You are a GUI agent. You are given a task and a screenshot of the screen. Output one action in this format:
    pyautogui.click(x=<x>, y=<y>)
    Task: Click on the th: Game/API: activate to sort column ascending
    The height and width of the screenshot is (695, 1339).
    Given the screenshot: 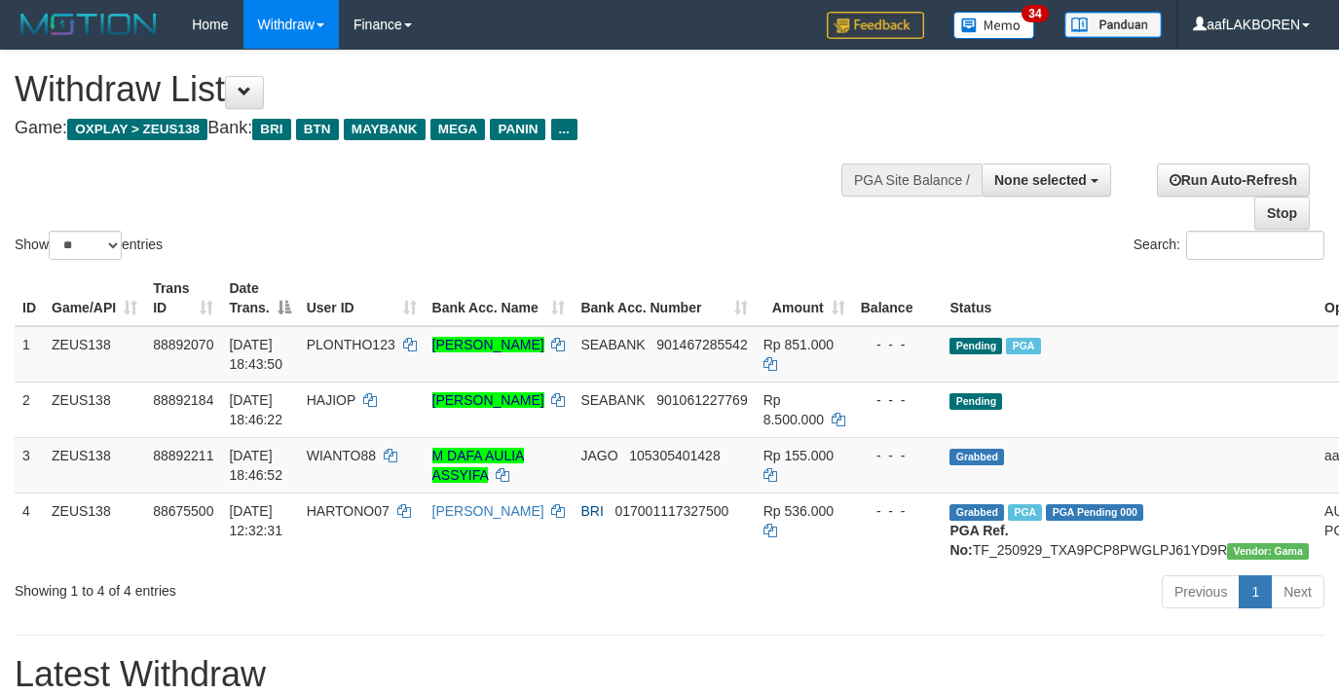 What is the action you would take?
    pyautogui.click(x=94, y=298)
    